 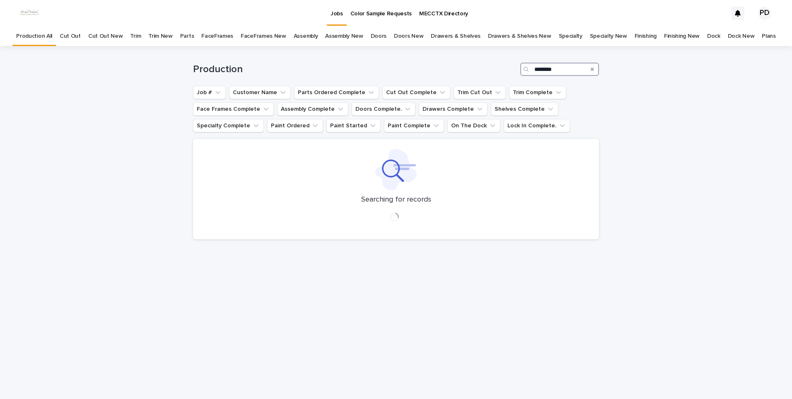 I want to click on a: Drawers & Shelves New, so click(x=520, y=36).